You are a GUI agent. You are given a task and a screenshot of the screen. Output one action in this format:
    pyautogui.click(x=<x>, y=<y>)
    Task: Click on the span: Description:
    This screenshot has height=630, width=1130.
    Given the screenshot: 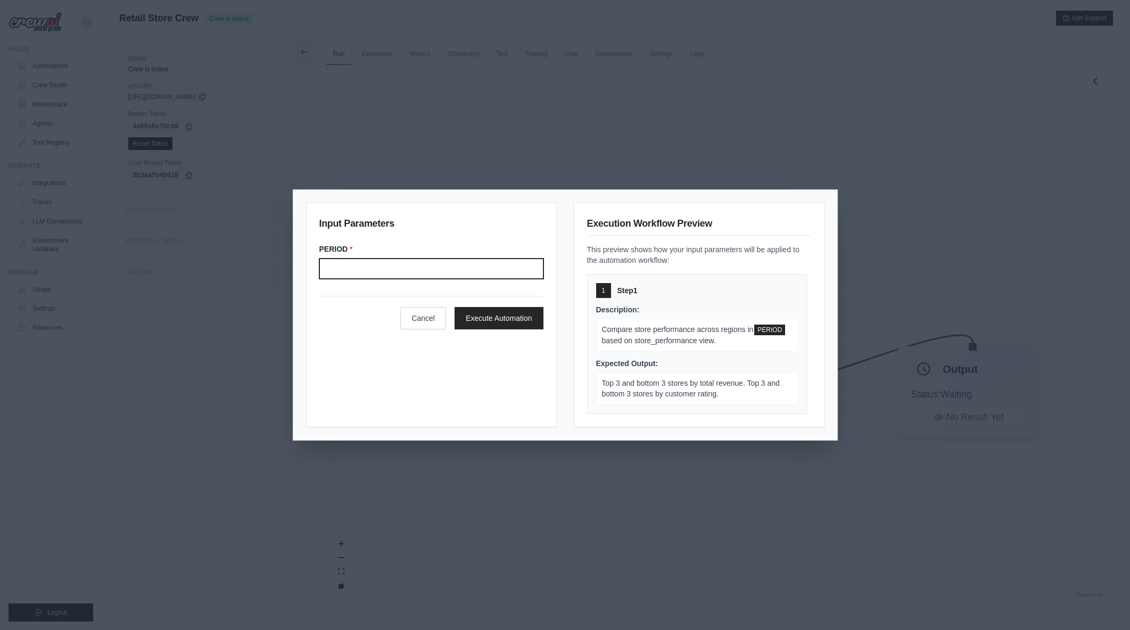 What is the action you would take?
    pyautogui.click(x=618, y=310)
    